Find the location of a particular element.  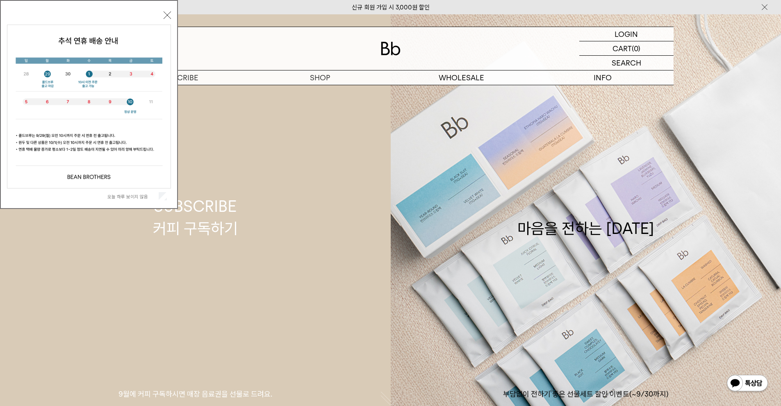

p: WHOLESALE is located at coordinates (461, 77).